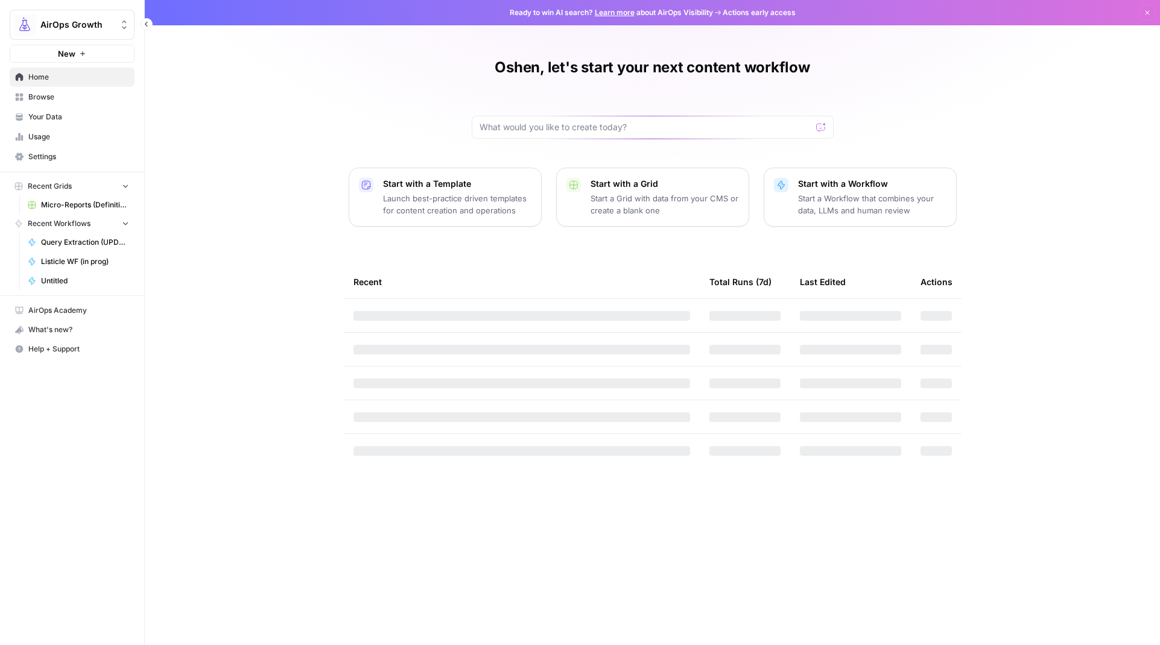  What do you see at coordinates (78, 97) in the screenshot?
I see `span: Browse` at bounding box center [78, 97].